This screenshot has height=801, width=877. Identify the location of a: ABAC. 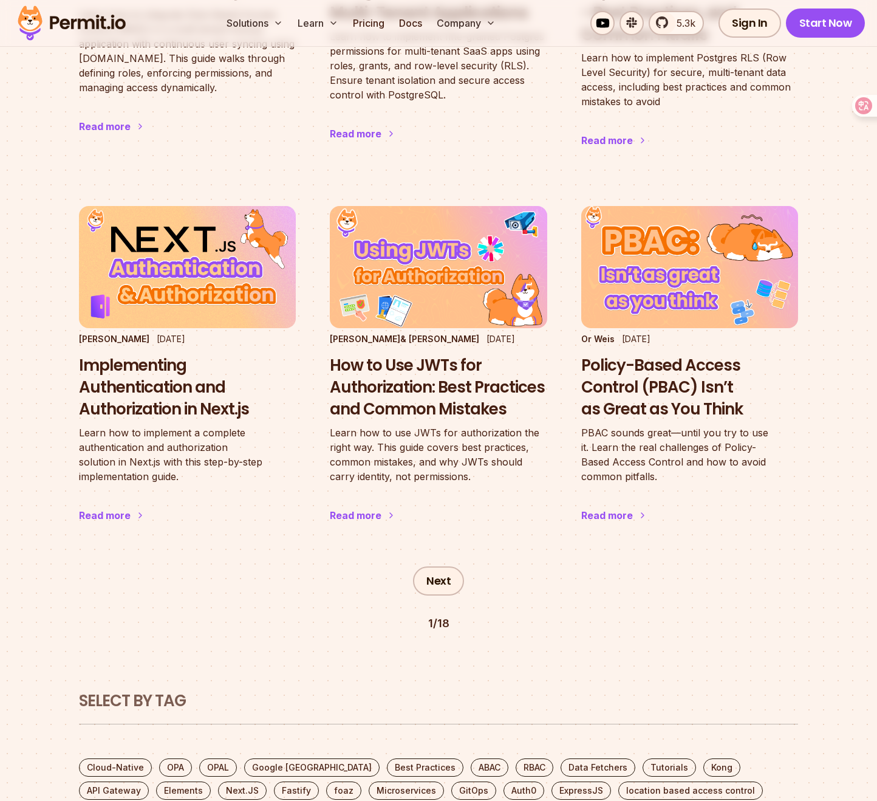
(490, 768).